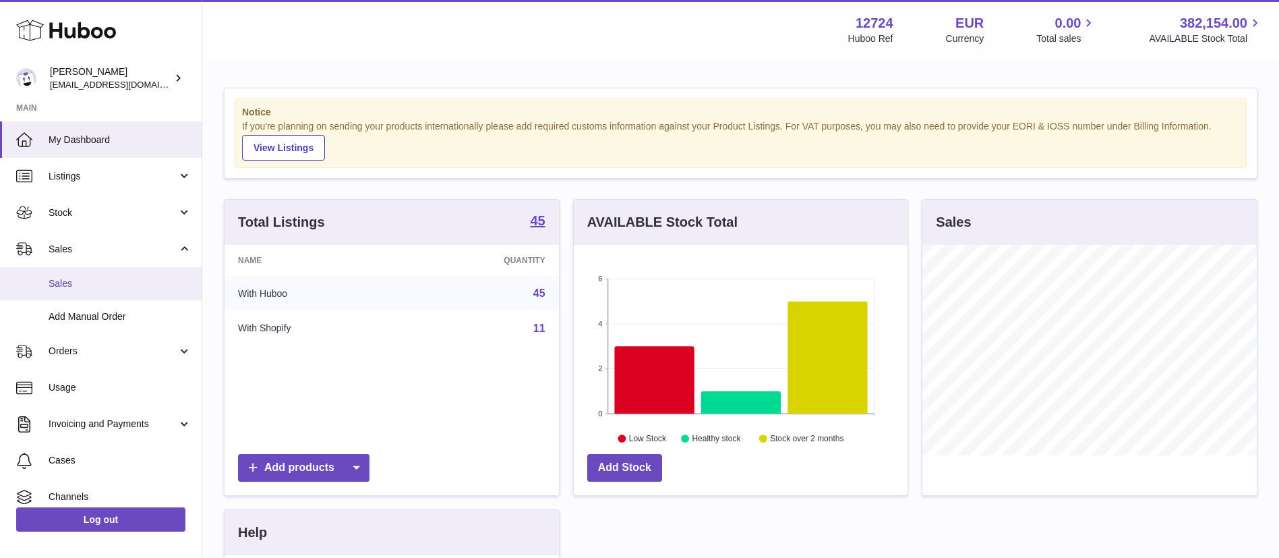 The image size is (1279, 558). I want to click on span: Invoicing and Payments, so click(113, 423).